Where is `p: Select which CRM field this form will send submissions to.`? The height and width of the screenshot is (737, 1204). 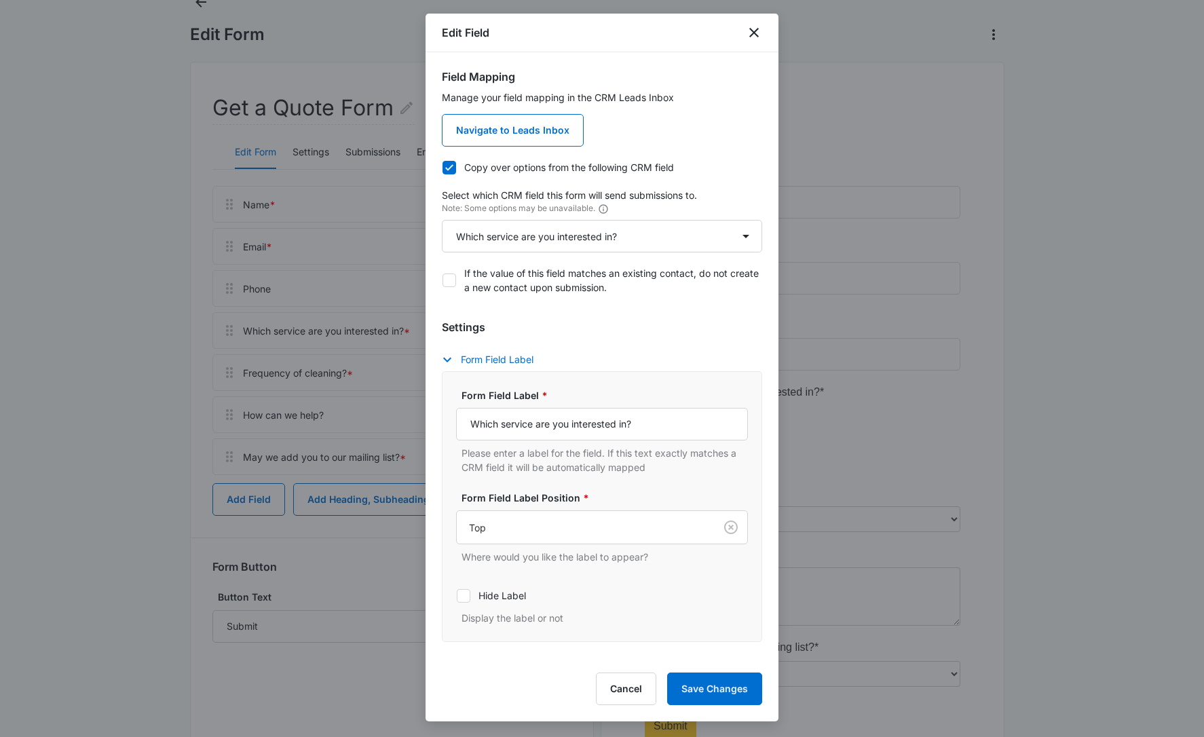 p: Select which CRM field this form will send submissions to. is located at coordinates (602, 195).